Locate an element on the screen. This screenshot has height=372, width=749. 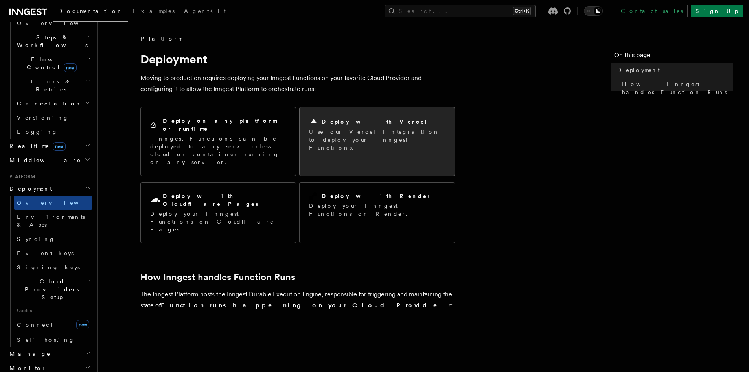
span: Monitor is located at coordinates (26, 368).